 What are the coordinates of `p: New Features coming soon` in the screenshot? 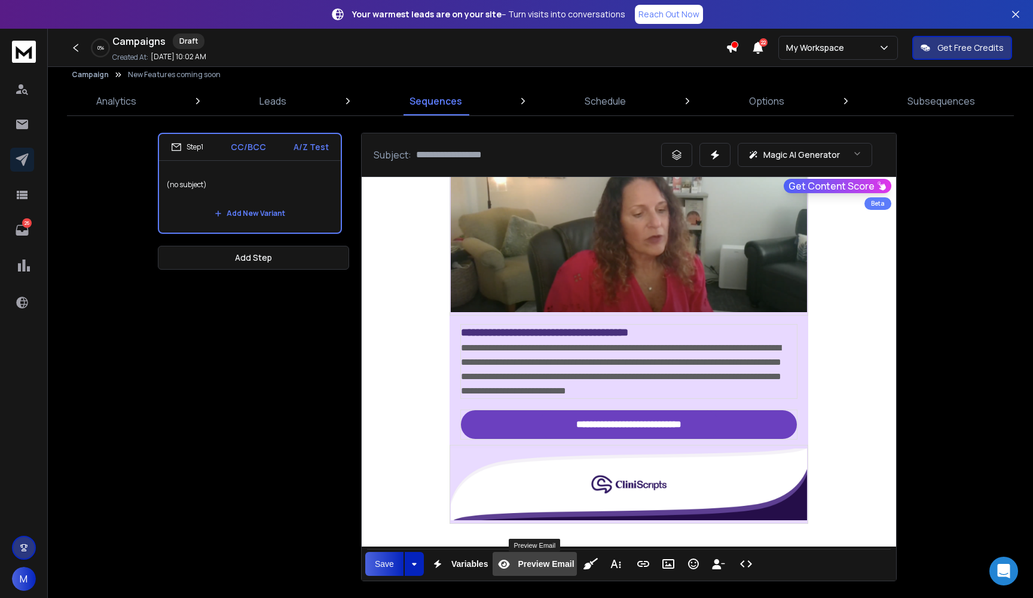 It's located at (174, 75).